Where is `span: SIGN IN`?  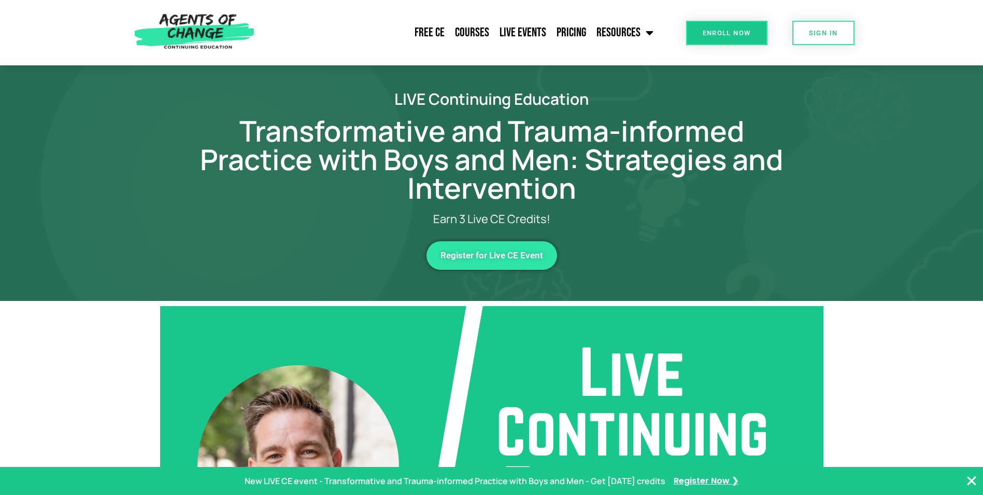 span: SIGN IN is located at coordinates (824, 33).